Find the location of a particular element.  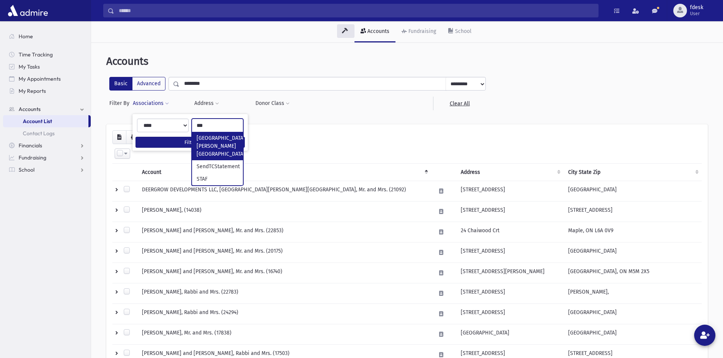

a: Financials is located at coordinates (47, 146).